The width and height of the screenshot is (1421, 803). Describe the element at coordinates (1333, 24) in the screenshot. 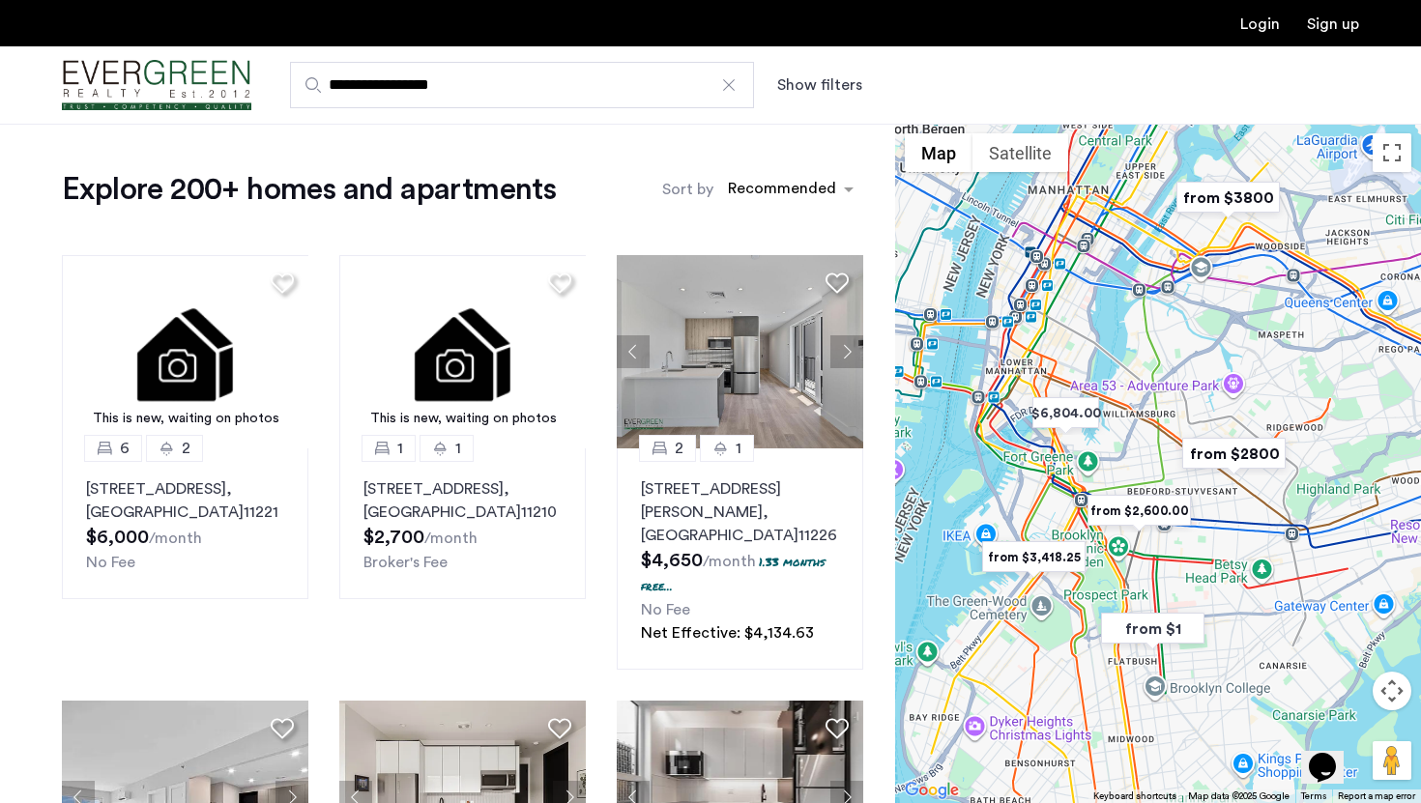

I see `a: Registration` at that location.